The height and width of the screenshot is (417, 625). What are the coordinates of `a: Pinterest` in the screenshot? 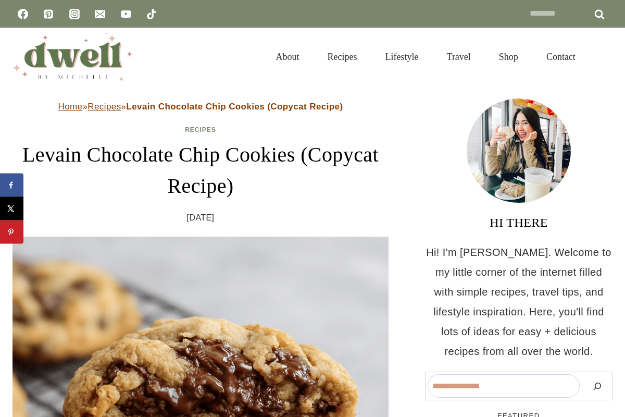 It's located at (48, 14).